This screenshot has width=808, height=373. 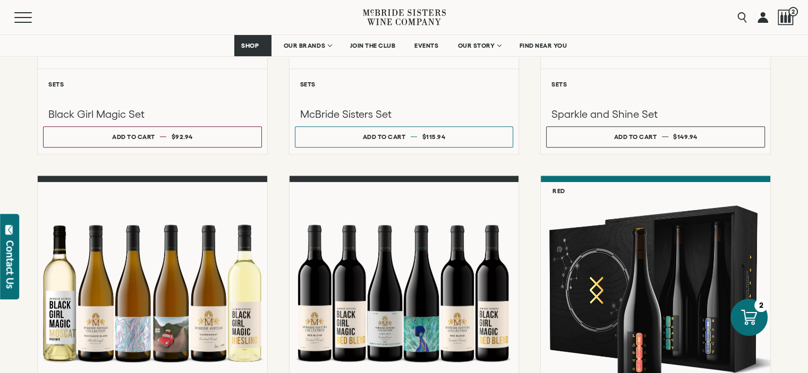 What do you see at coordinates (307, 46) in the screenshot?
I see `a: OUR BRANDS` at bounding box center [307, 46].